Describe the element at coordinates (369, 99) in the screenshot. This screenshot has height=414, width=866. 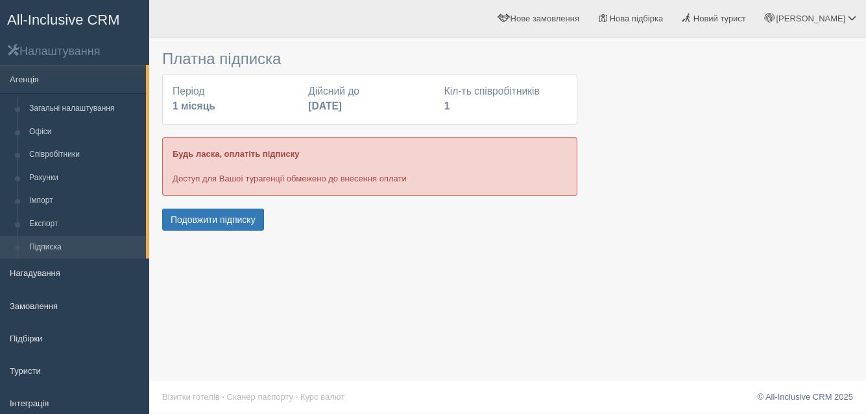
I see `div: Дійсний до` at that location.